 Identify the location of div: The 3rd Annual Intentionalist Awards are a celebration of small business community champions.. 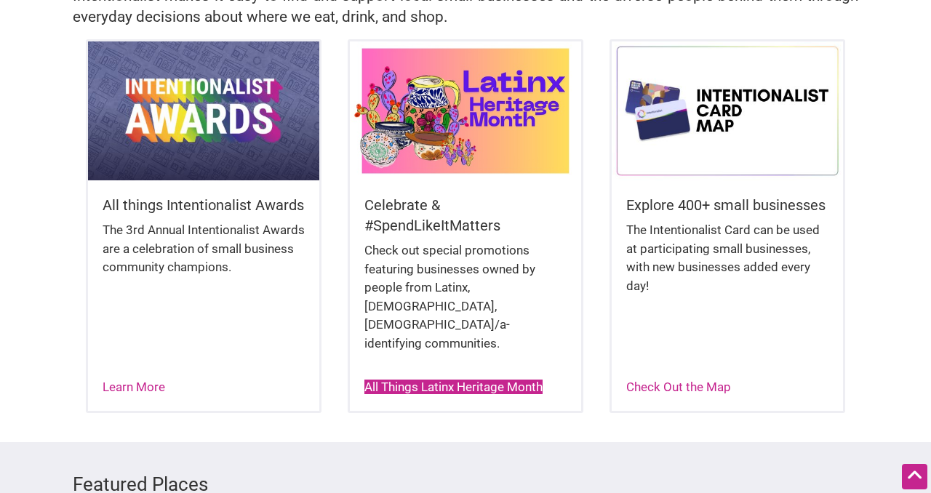
(204, 256).